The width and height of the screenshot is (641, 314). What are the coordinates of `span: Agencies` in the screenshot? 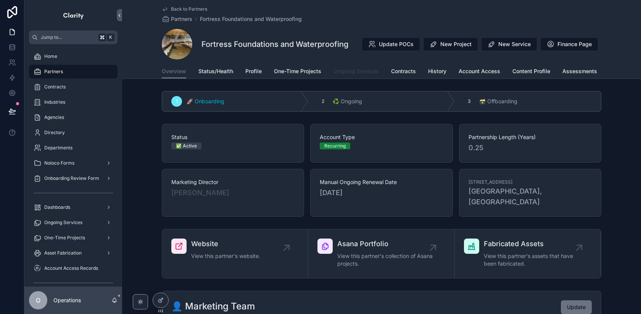 It's located at (54, 118).